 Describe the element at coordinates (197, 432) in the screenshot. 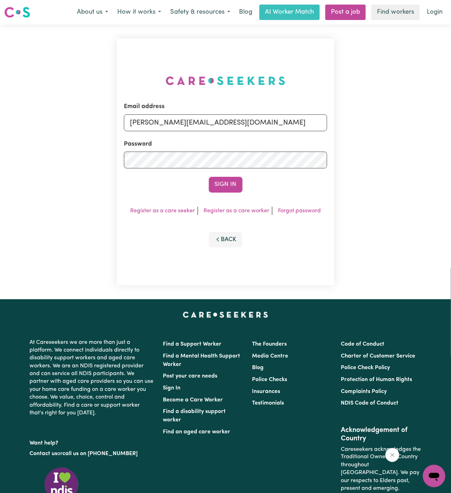

I see `a: Find an aged care worker` at that location.